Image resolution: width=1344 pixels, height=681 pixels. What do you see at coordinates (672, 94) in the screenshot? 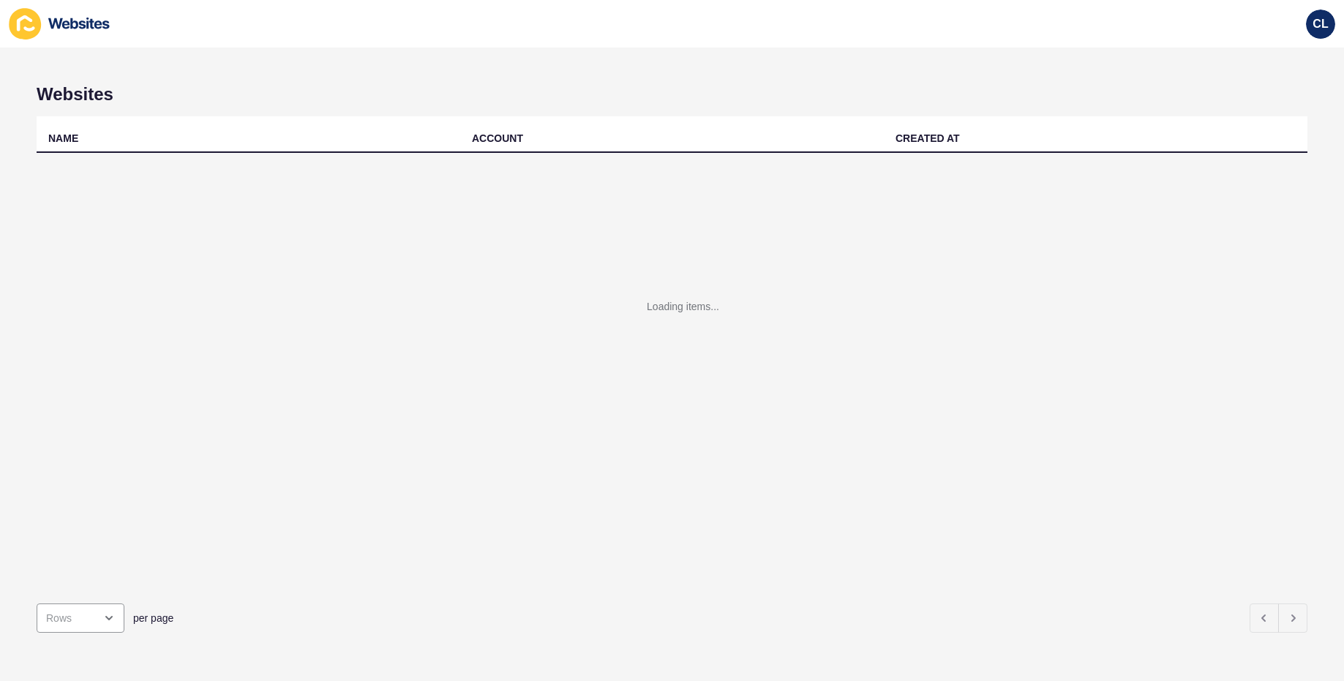
I see `h1: Websites` at bounding box center [672, 94].